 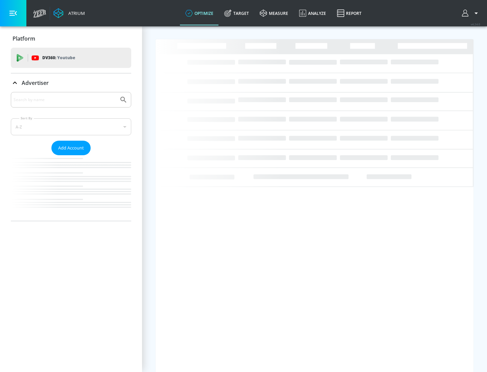 What do you see at coordinates (199, 13) in the screenshot?
I see `a: optimize` at bounding box center [199, 13].